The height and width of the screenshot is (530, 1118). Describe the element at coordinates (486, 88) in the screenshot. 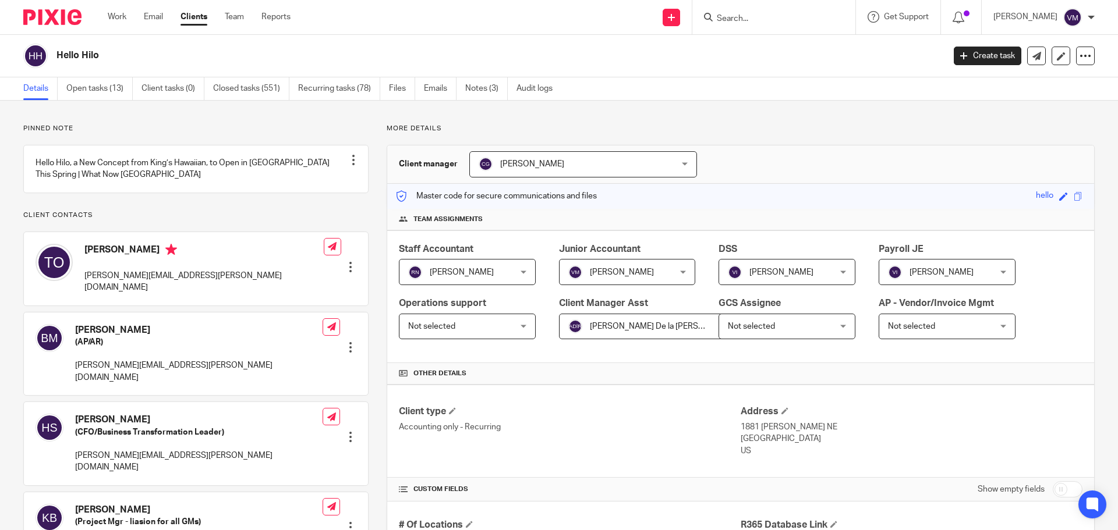

I see `a: Notes (3)` at that location.